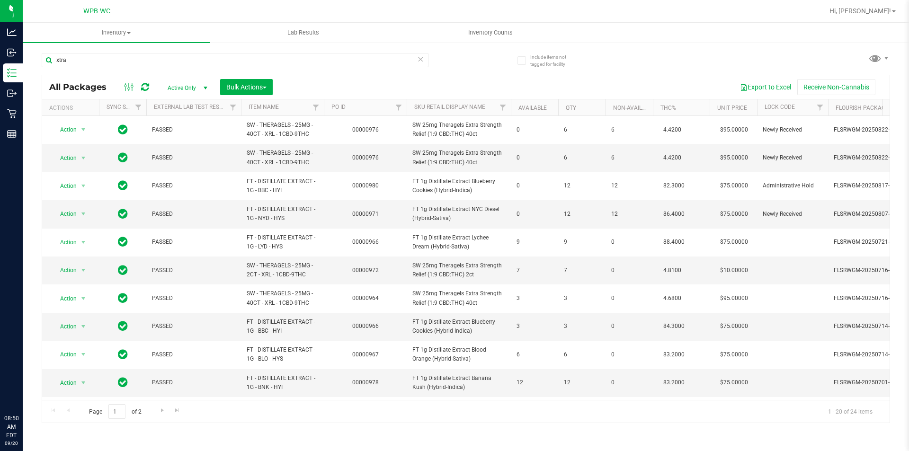 Image resolution: width=909 pixels, height=451 pixels. Describe the element at coordinates (177, 411) in the screenshot. I see `a: Go to the last page` at that location.